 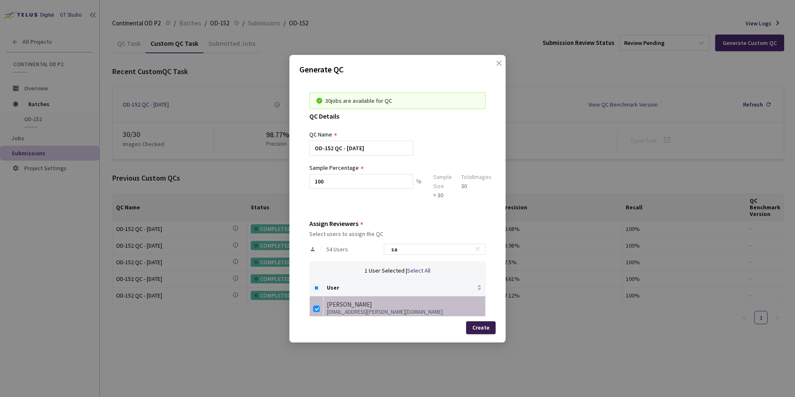 What do you see at coordinates (443, 195) in the screenshot?
I see `div: = 30` at bounding box center [443, 195].